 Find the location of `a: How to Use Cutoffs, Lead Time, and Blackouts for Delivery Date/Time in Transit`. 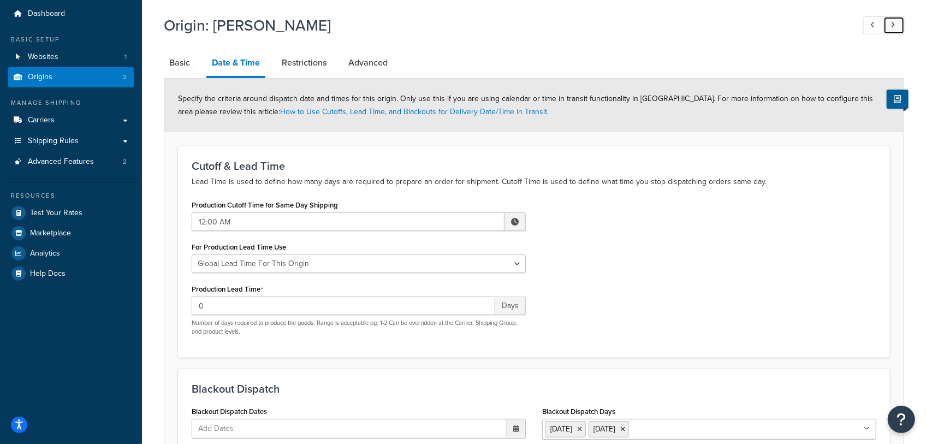

a: How to Use Cutoffs, Lead Time, and Blackouts for Delivery Date/Time in Transit is located at coordinates (413, 111).